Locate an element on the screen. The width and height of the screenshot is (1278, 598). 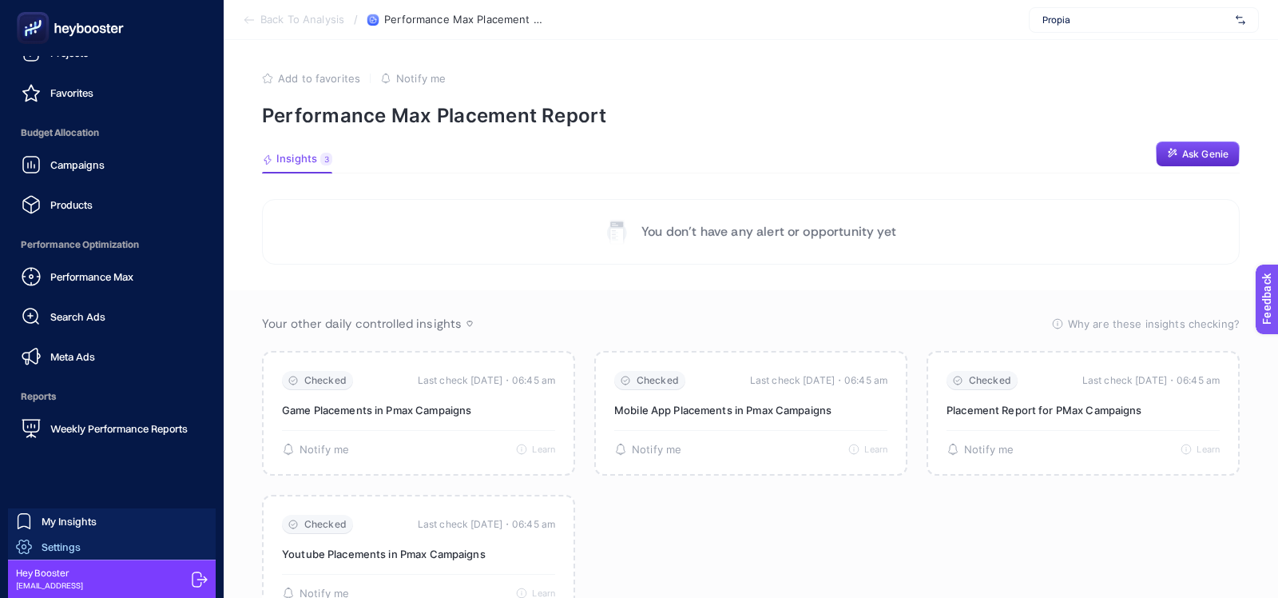
span: Meta Ads is located at coordinates (73, 356).